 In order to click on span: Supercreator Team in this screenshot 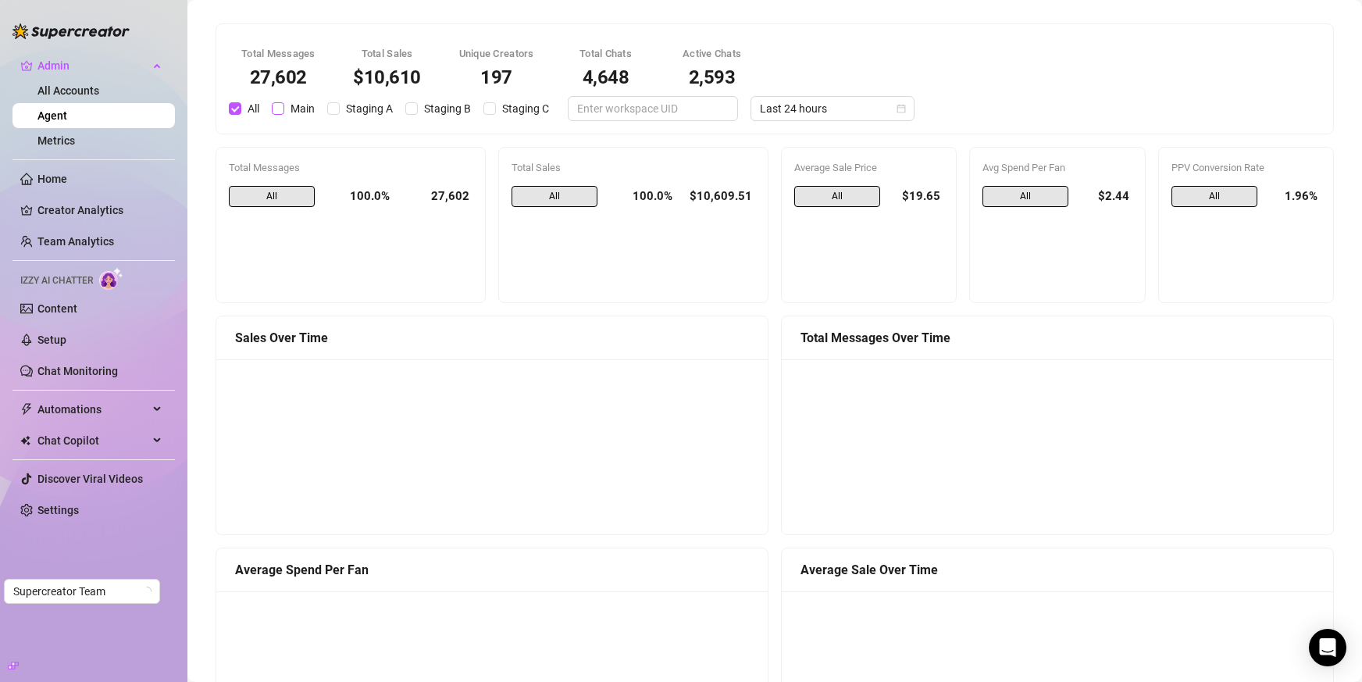, I will do `click(82, 591)`.